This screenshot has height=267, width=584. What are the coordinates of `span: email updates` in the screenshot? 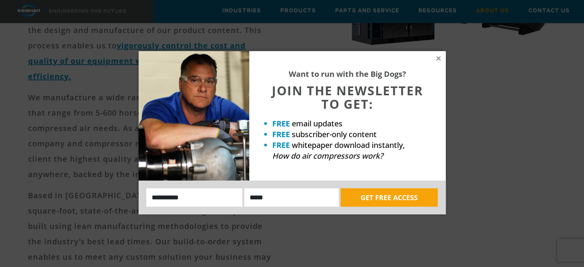 It's located at (317, 123).